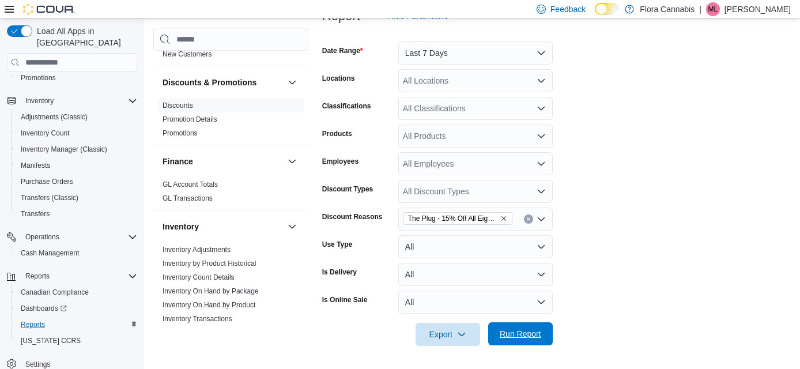  Describe the element at coordinates (209, 305) in the screenshot. I see `a: Inventory On Hand by Product` at that location.